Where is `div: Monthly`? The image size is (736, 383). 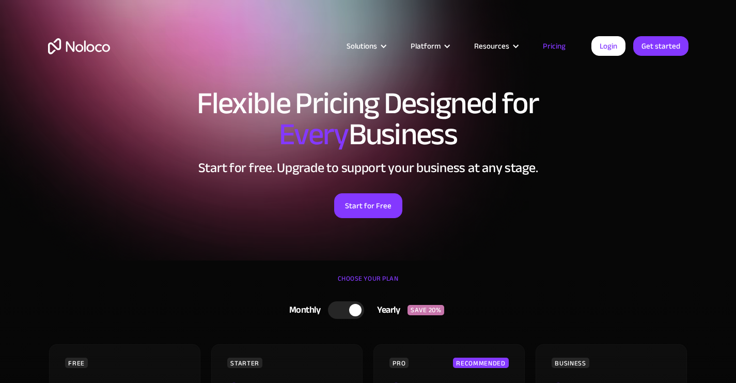
div: Monthly is located at coordinates (302, 310).